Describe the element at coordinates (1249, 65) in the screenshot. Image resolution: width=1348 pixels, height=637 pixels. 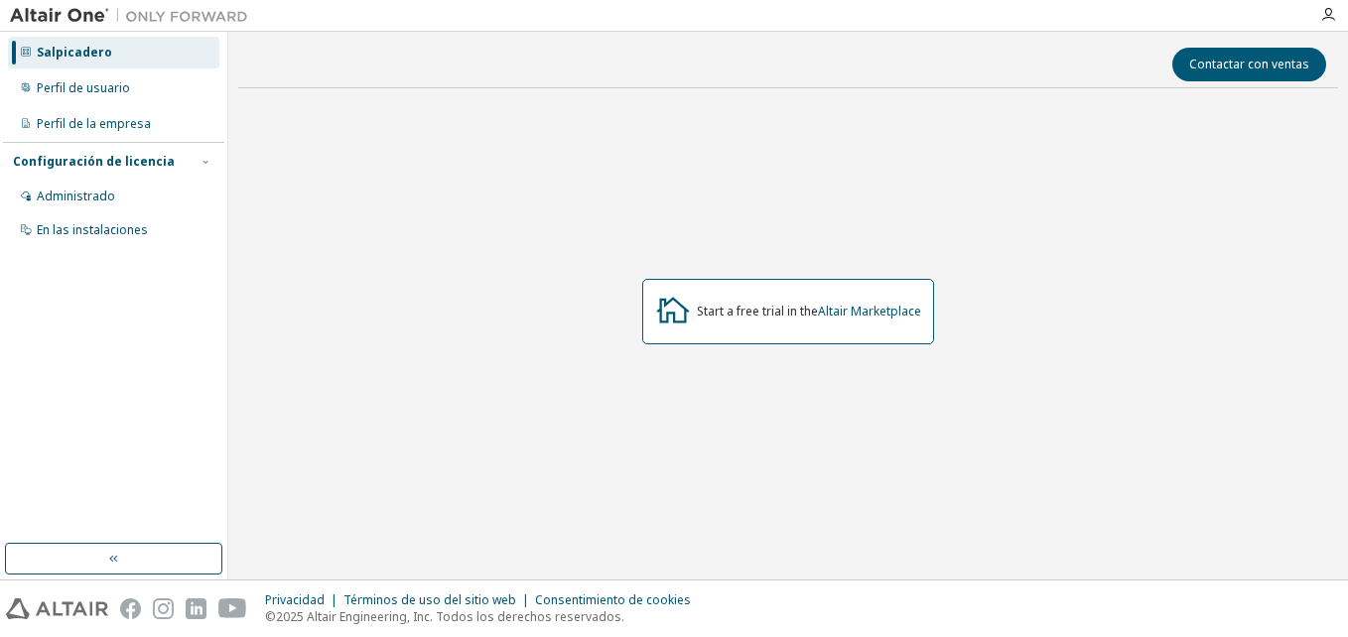
I see `button: Contactar con ventas` at that location.